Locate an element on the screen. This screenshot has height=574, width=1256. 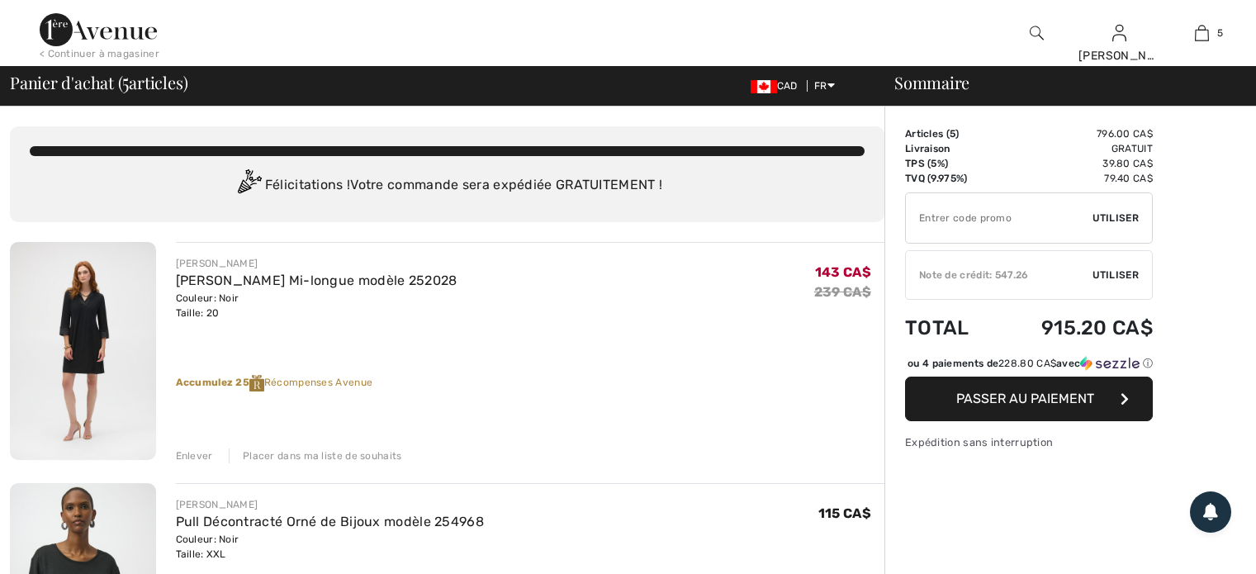
td: 915.20 CA$ is located at coordinates (1074, 328).